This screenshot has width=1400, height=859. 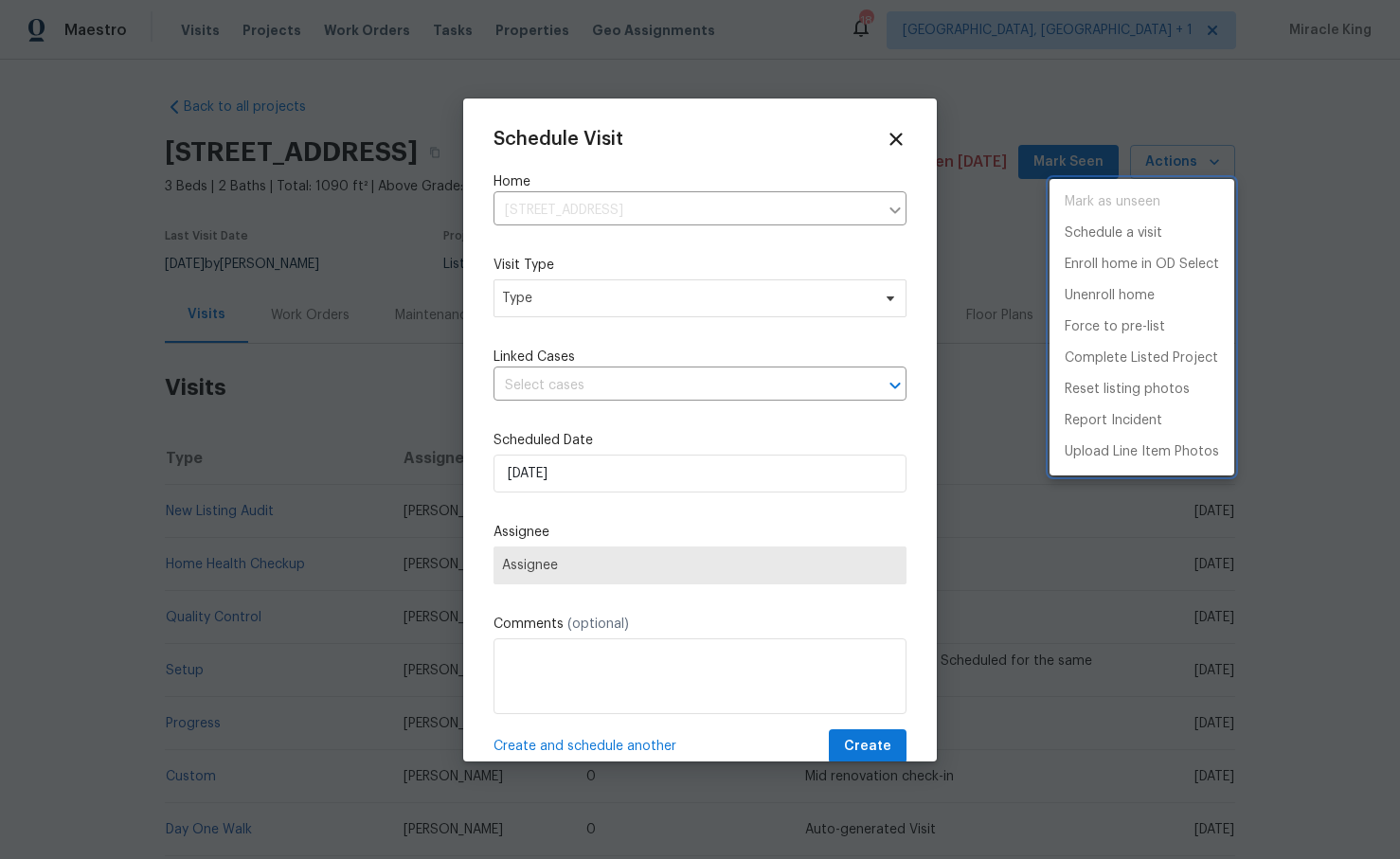 I want to click on p: Force to pre-list, so click(x=1115, y=327).